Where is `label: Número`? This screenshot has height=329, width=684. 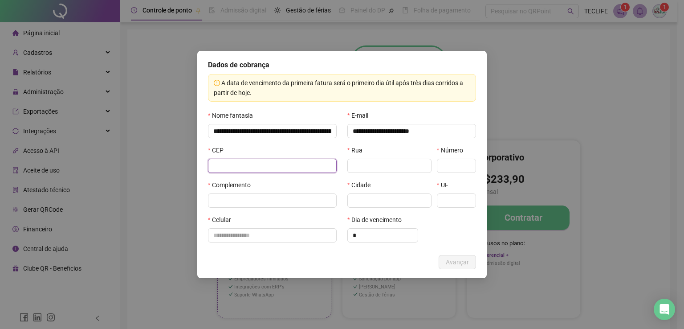
label: Número is located at coordinates (453, 150).